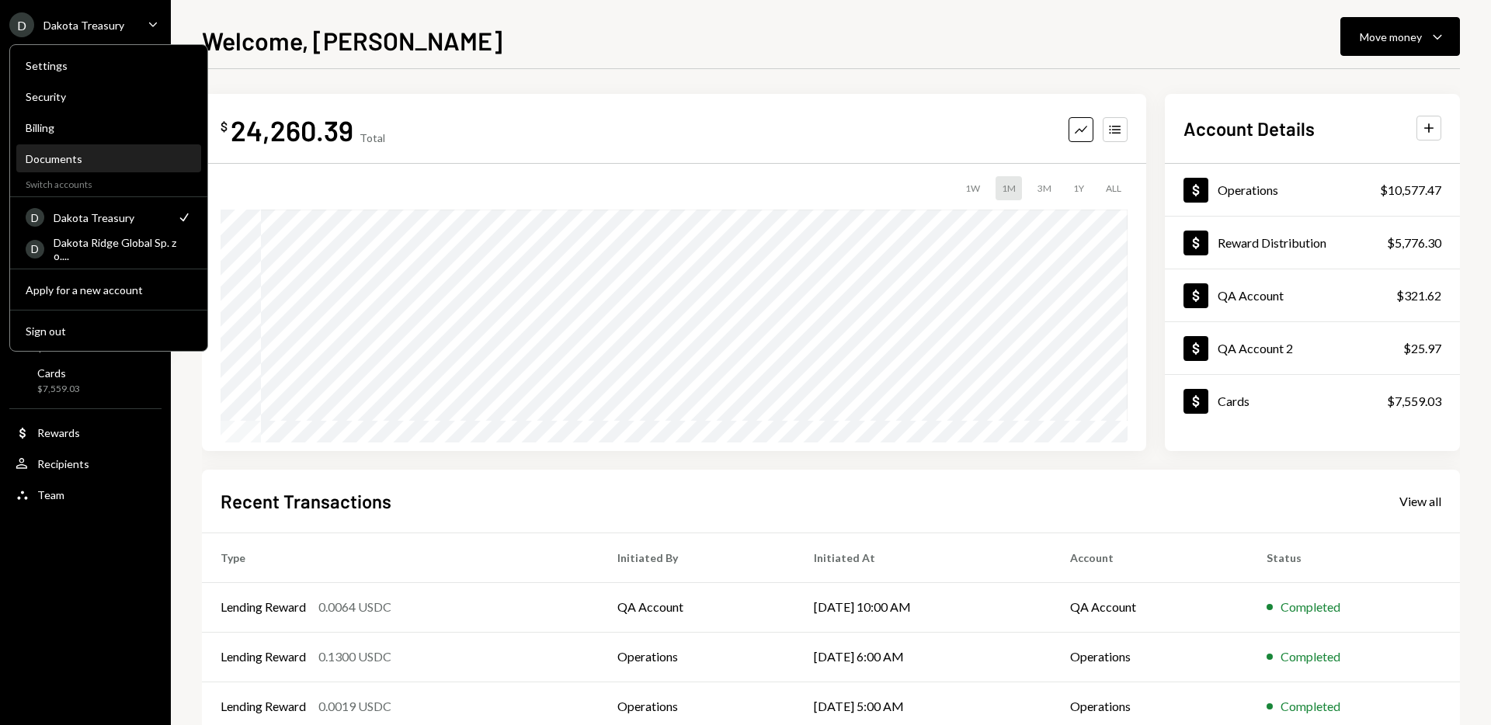  What do you see at coordinates (85, 495) in the screenshot?
I see `a: Team` at bounding box center [85, 495].